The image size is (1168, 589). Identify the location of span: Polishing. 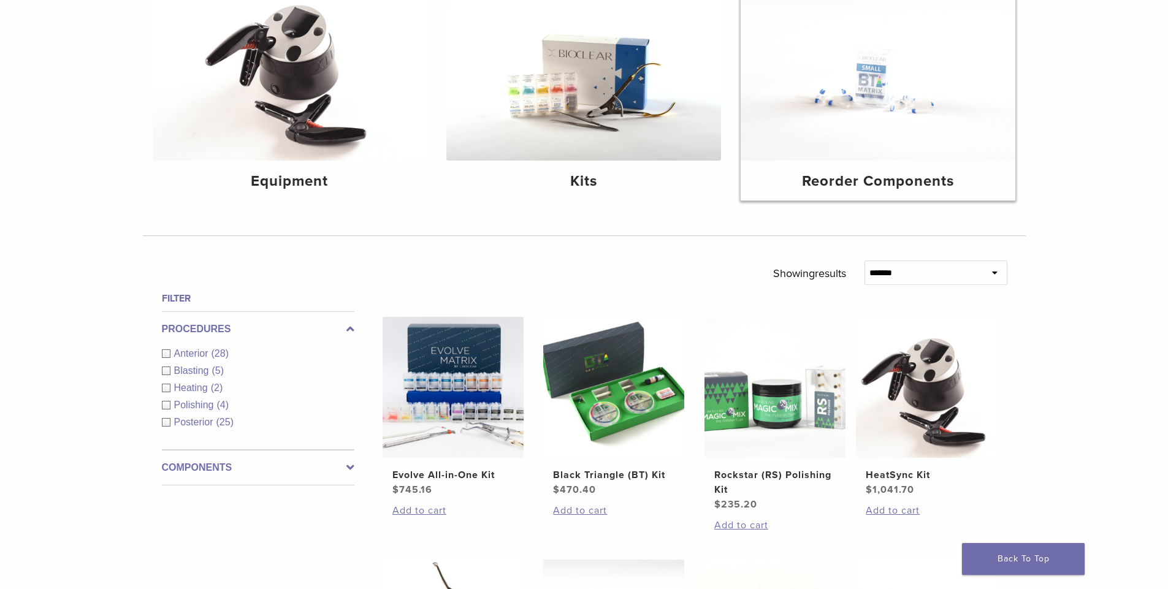
(196, 405).